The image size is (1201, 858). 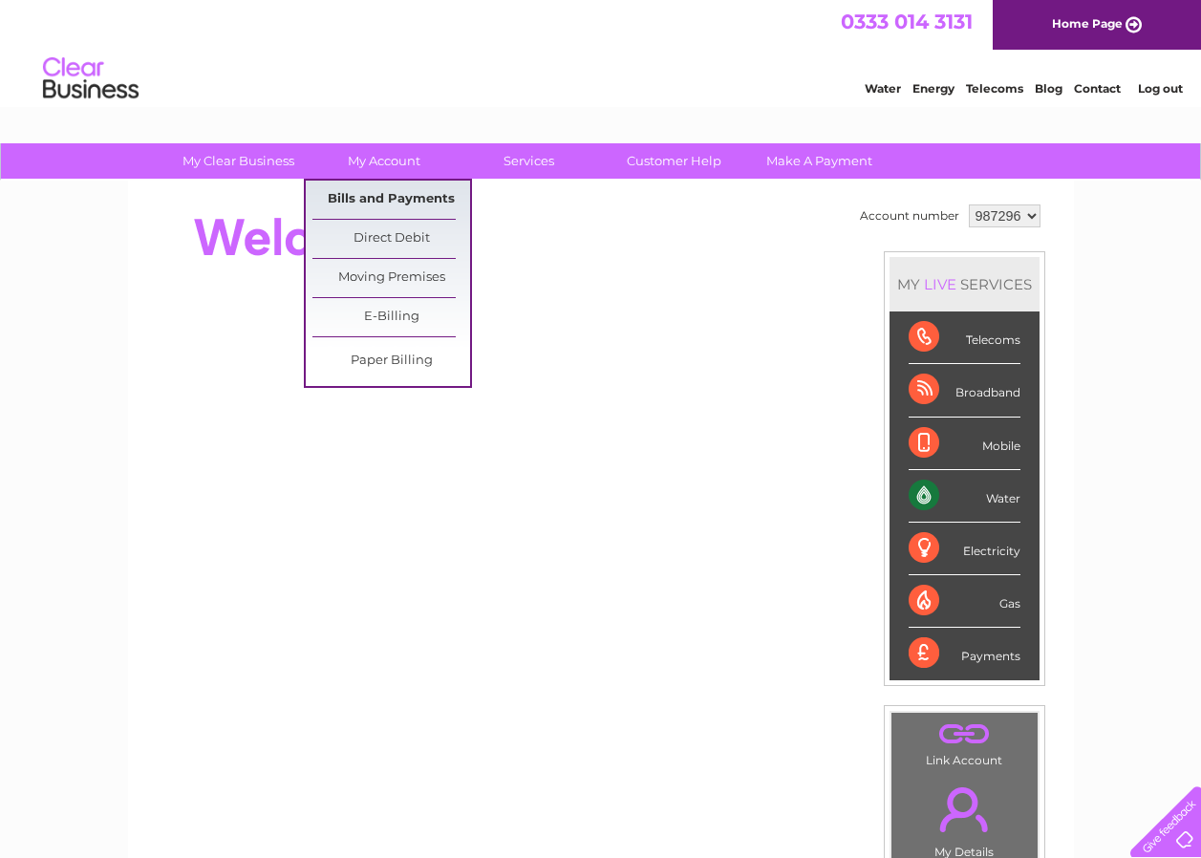 I want to click on div: LIVE, so click(x=940, y=284).